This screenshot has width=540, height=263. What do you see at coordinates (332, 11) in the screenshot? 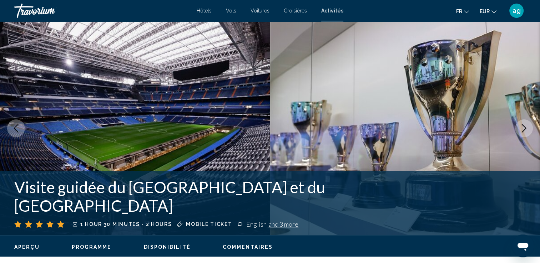
I see `span: Activités` at bounding box center [332, 11].